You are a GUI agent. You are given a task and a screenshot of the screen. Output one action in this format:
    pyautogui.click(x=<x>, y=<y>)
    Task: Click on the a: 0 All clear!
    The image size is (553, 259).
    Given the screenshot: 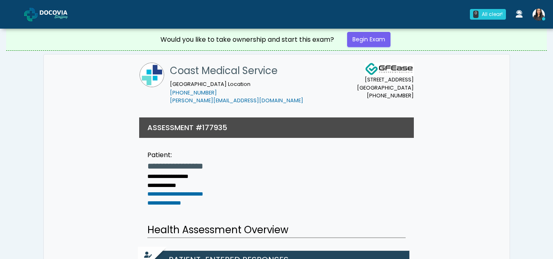 What is the action you would take?
    pyautogui.click(x=488, y=14)
    